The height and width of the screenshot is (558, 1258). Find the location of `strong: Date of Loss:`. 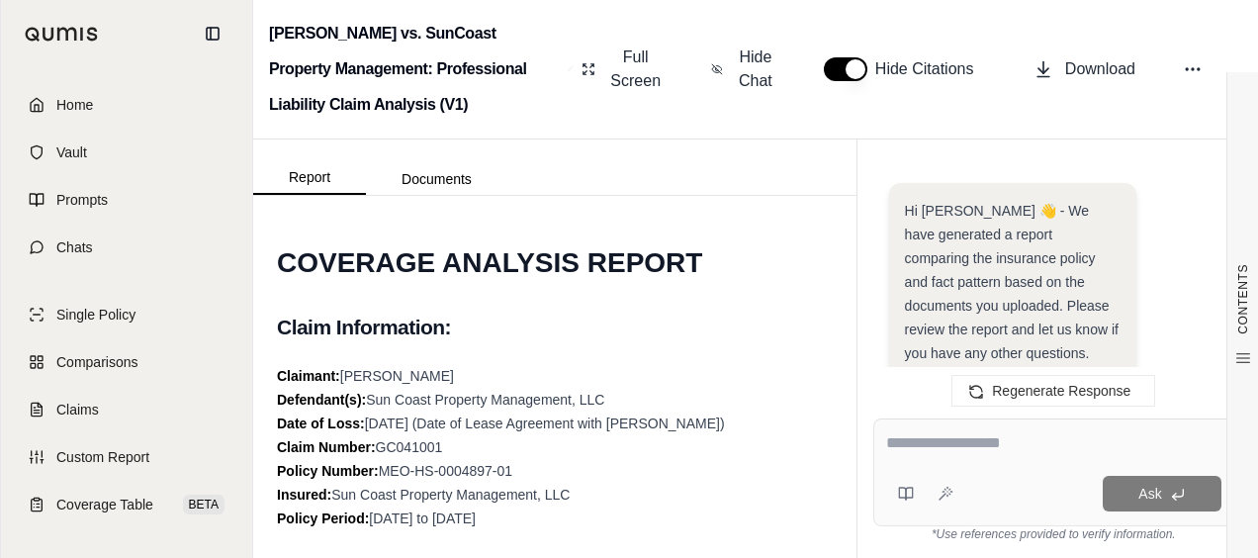

strong: Date of Loss: is located at coordinates (320, 423).